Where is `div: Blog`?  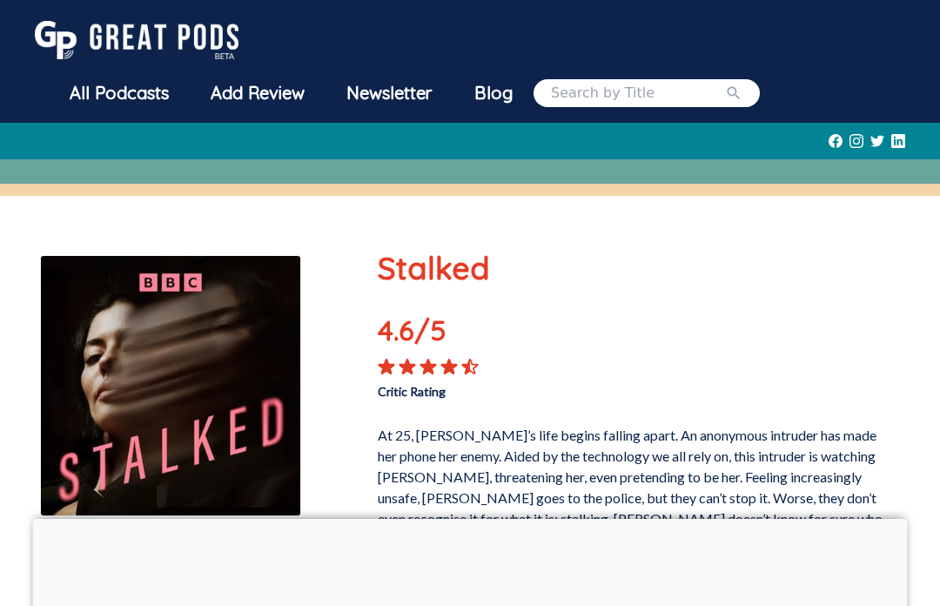 div: Blog is located at coordinates (494, 93).